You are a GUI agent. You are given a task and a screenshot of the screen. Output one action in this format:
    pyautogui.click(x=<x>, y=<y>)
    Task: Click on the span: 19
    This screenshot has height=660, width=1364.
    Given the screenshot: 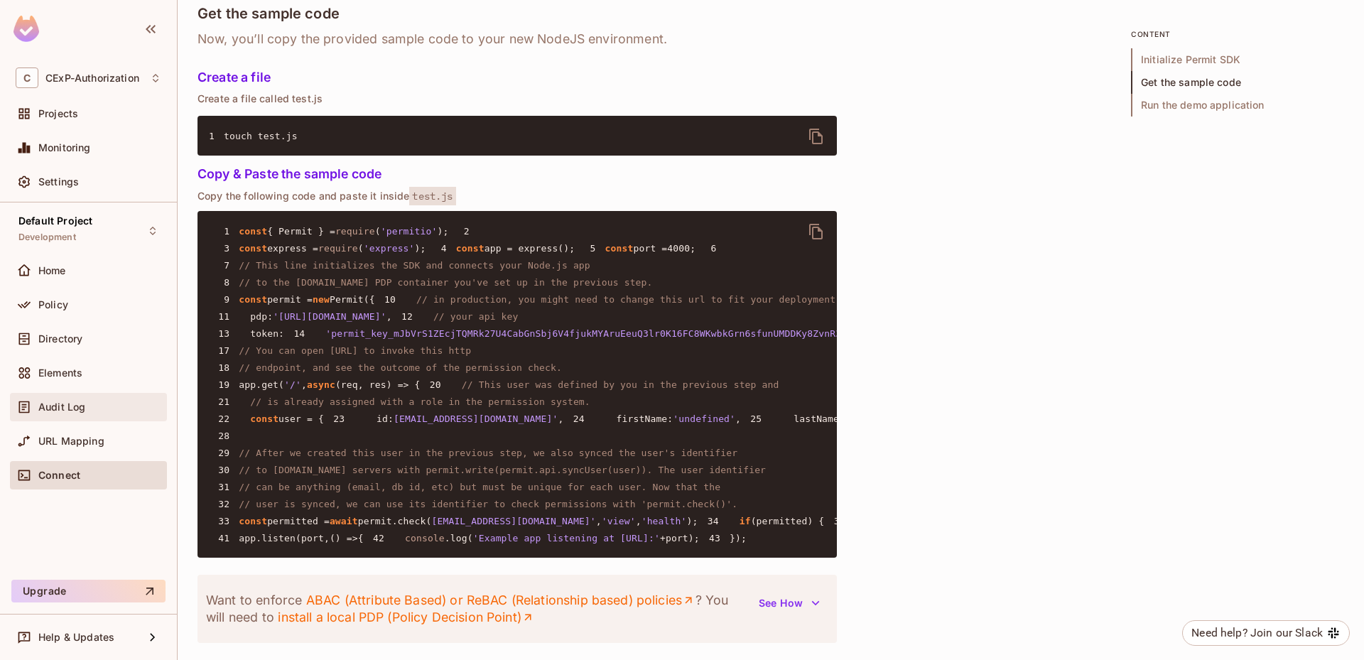 What is the action you would take?
    pyautogui.click(x=224, y=385)
    